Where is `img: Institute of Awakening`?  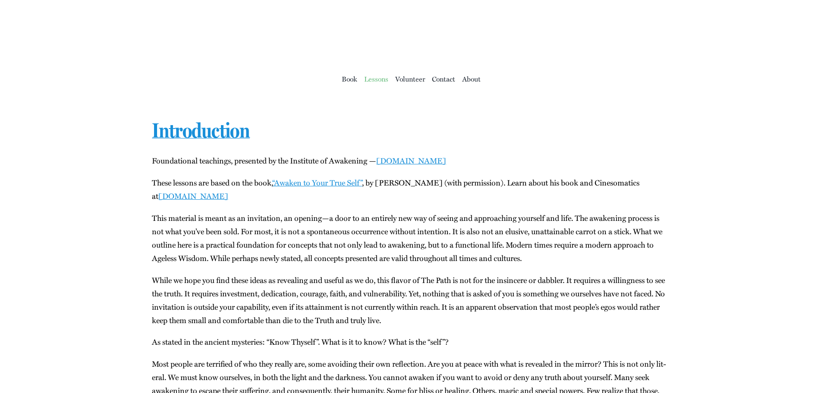 img: Institute of Awakening is located at coordinates (411, 39).